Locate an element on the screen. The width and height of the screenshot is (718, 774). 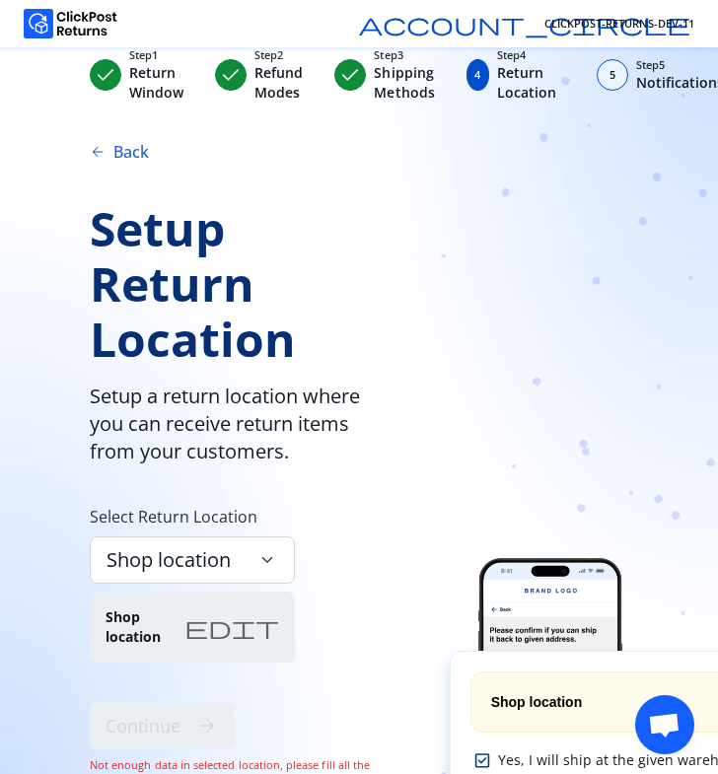
span: Select Return Location is located at coordinates (192, 517).